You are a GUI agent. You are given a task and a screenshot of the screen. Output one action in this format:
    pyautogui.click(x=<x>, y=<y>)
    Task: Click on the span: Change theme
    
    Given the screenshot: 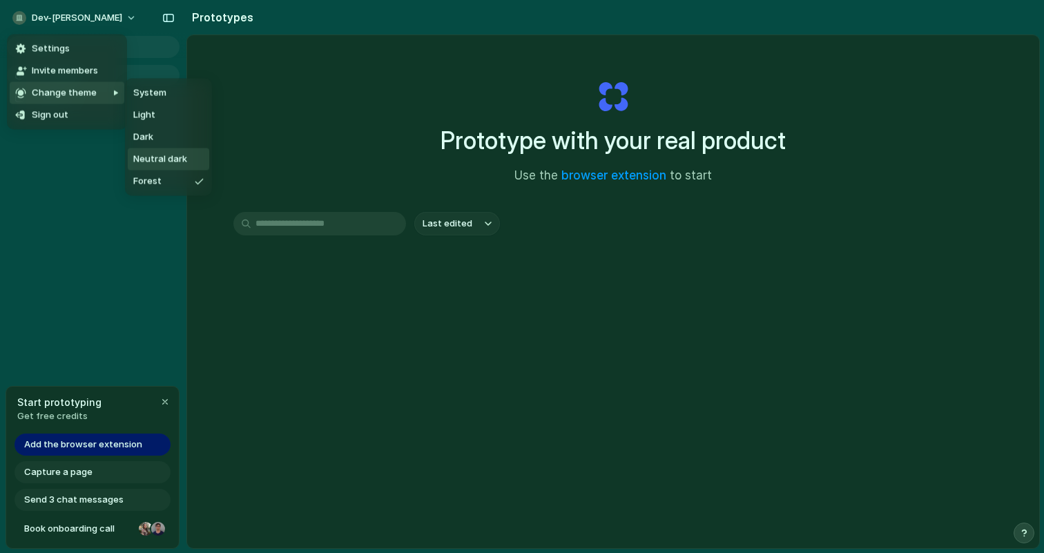 What is the action you would take?
    pyautogui.click(x=64, y=93)
    